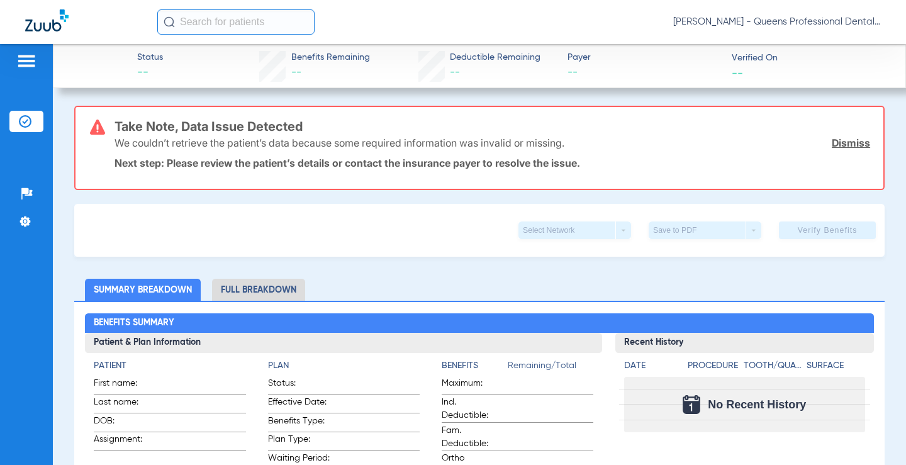 The image size is (906, 465). I want to click on img: Zuub Logo, so click(47, 20).